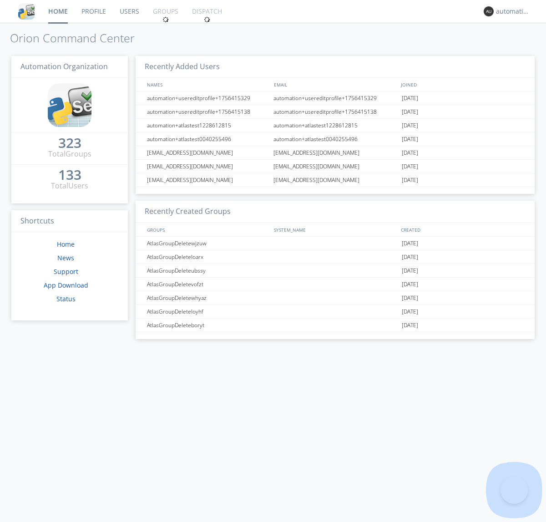  I want to click on div: CREATED, so click(462, 229).